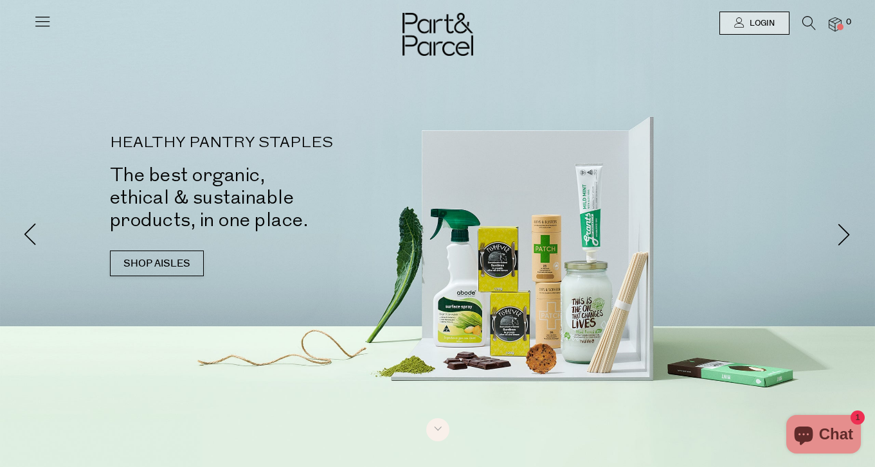 The width and height of the screenshot is (875, 467). I want to click on img: Part&Parcel, so click(438, 34).